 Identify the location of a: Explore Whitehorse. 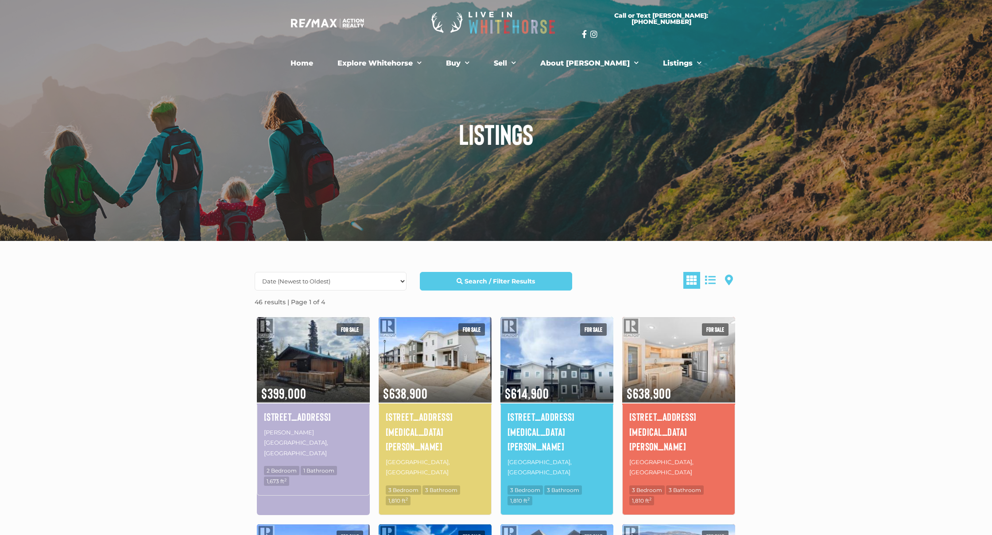
(380, 63).